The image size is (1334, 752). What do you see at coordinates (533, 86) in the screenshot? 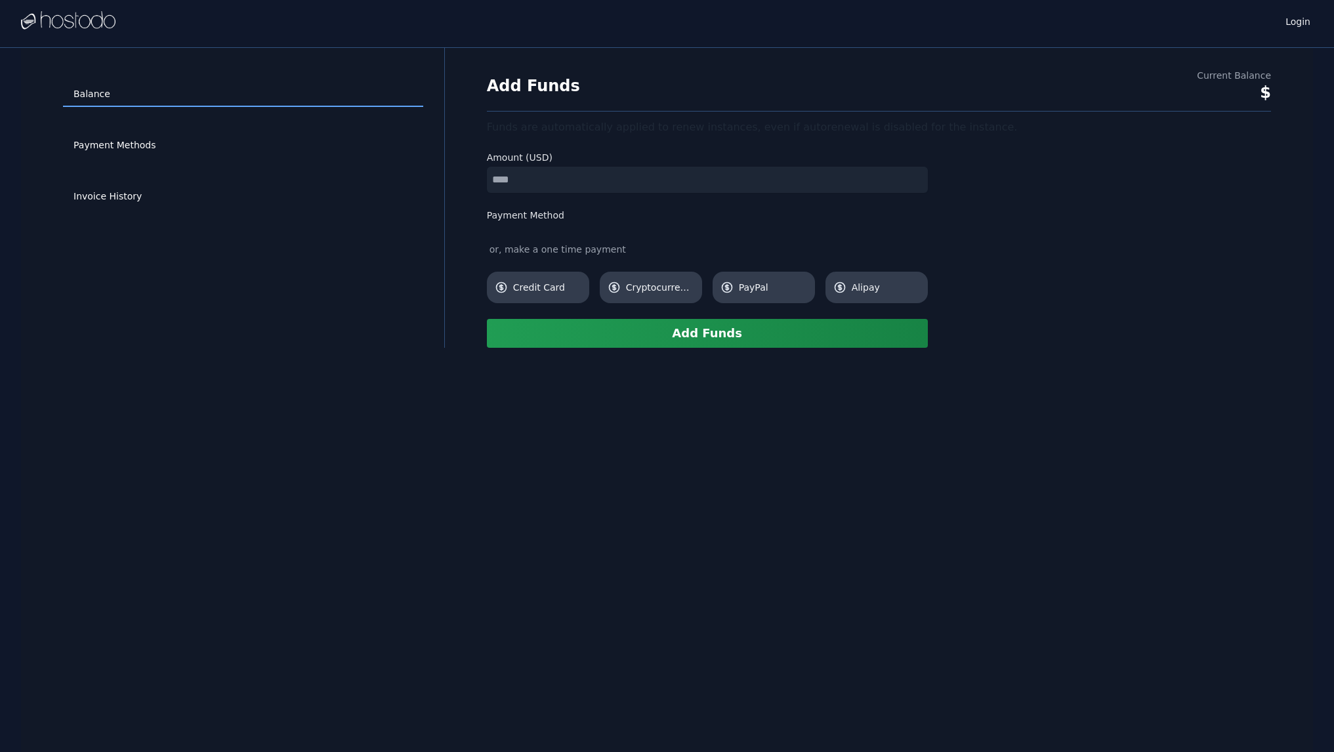
I see `h1: Add Funds` at bounding box center [533, 86].